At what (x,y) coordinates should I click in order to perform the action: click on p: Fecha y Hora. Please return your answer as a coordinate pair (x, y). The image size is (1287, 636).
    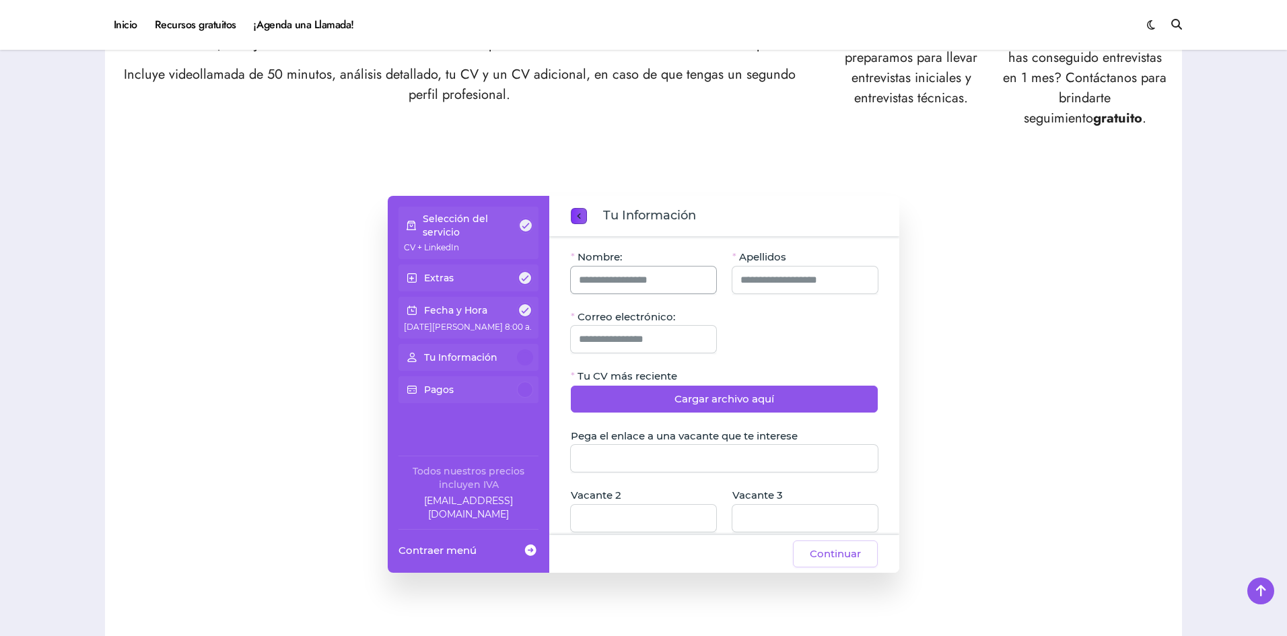
    Looking at the image, I should click on (456, 310).